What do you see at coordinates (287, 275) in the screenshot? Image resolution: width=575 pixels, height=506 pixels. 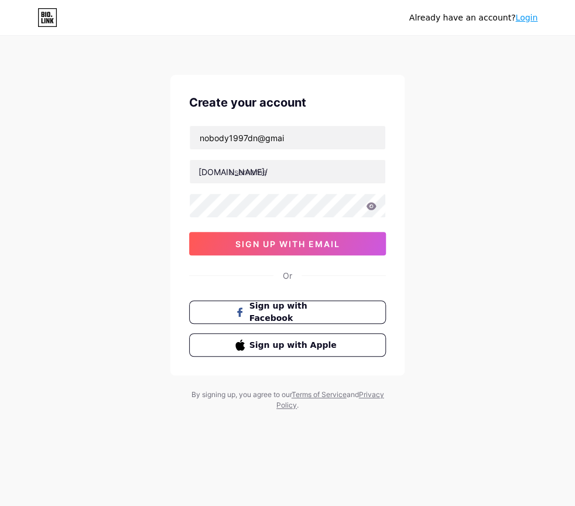 I see `div: Or` at bounding box center [287, 275].